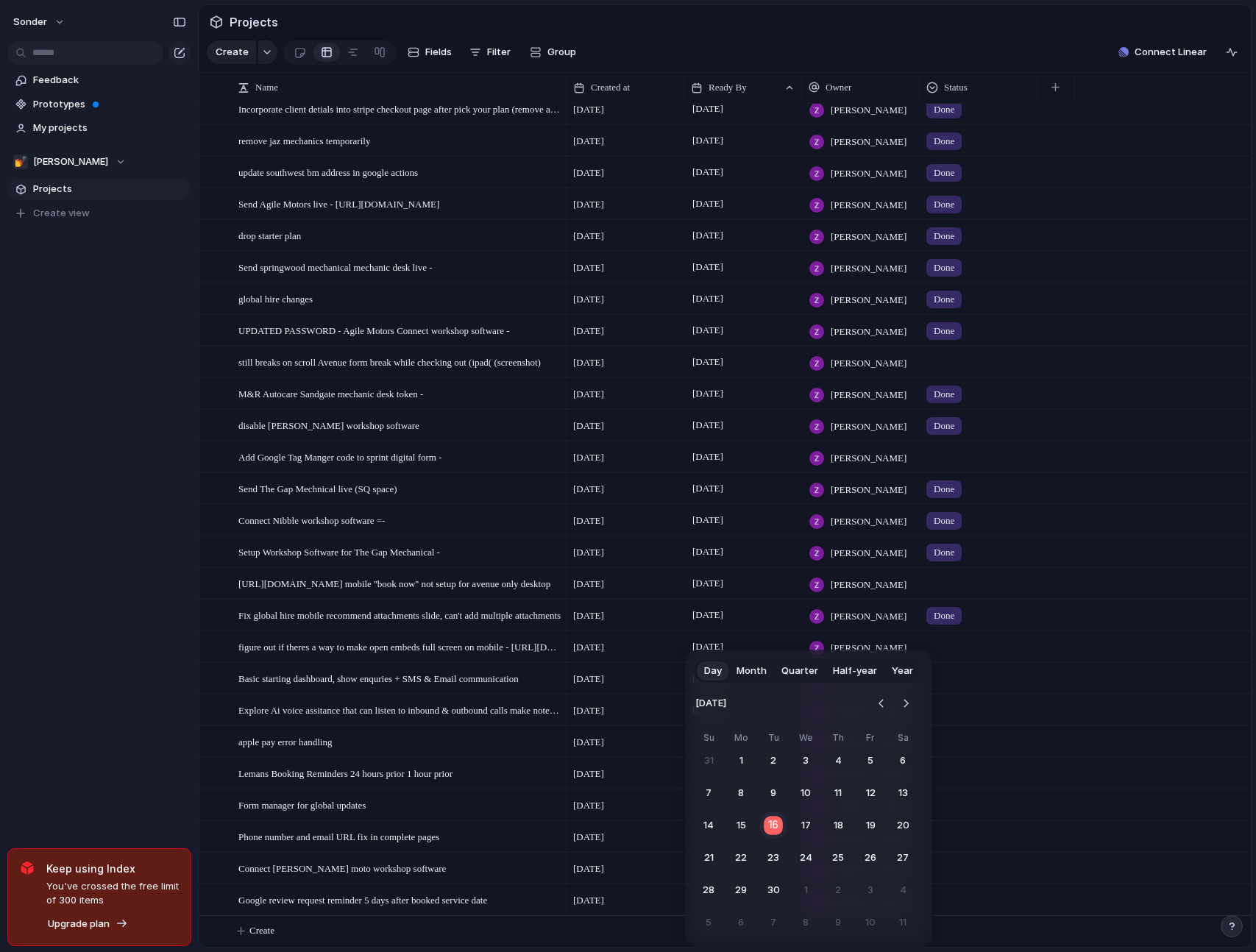  Describe the element at coordinates (713, 671) in the screenshot. I see `button: Day` at that location.